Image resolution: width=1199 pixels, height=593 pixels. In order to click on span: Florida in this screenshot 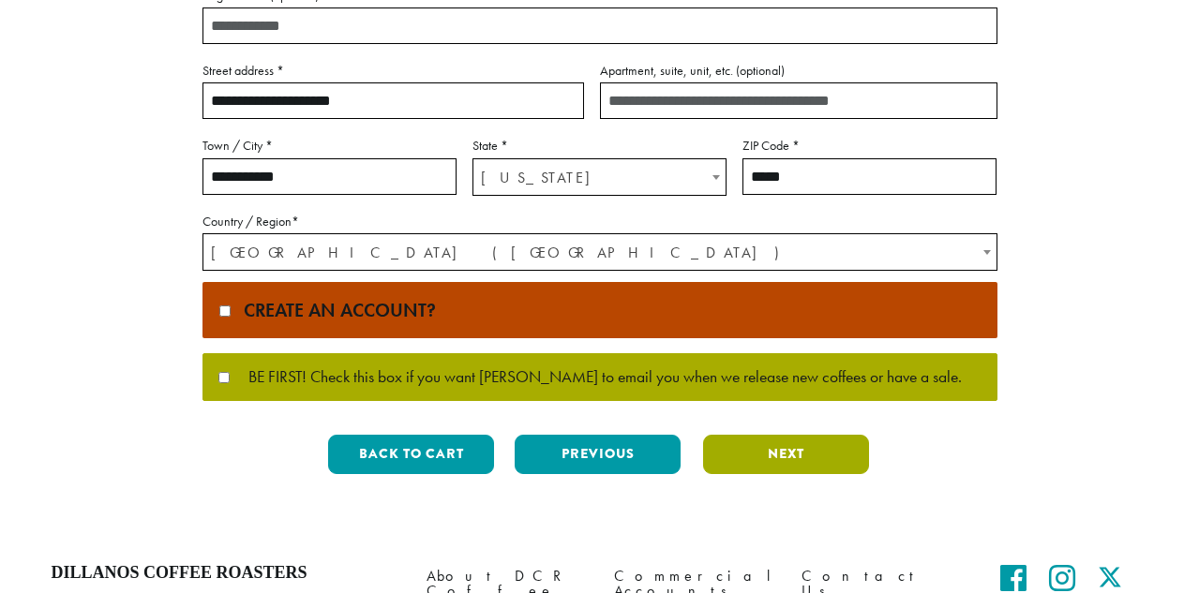, I will do `click(599, 177)`.